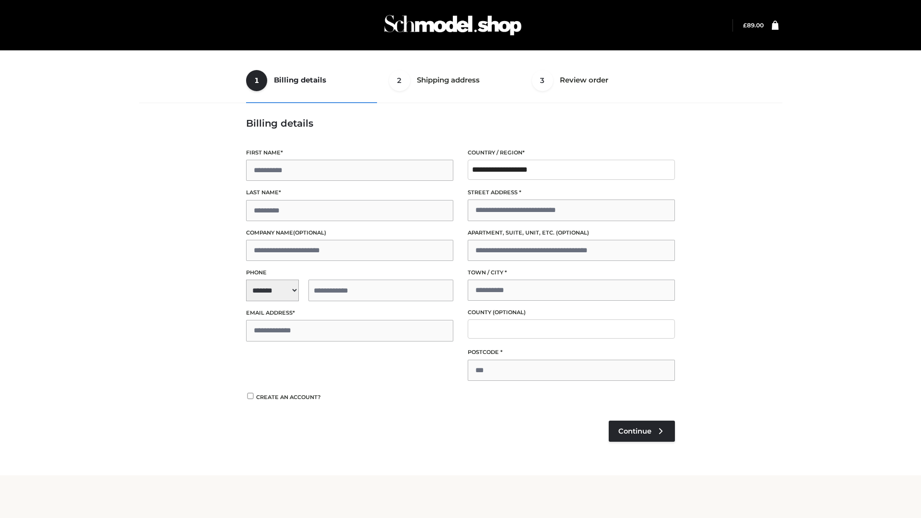 The image size is (921, 518). I want to click on label: First name, so click(350, 153).